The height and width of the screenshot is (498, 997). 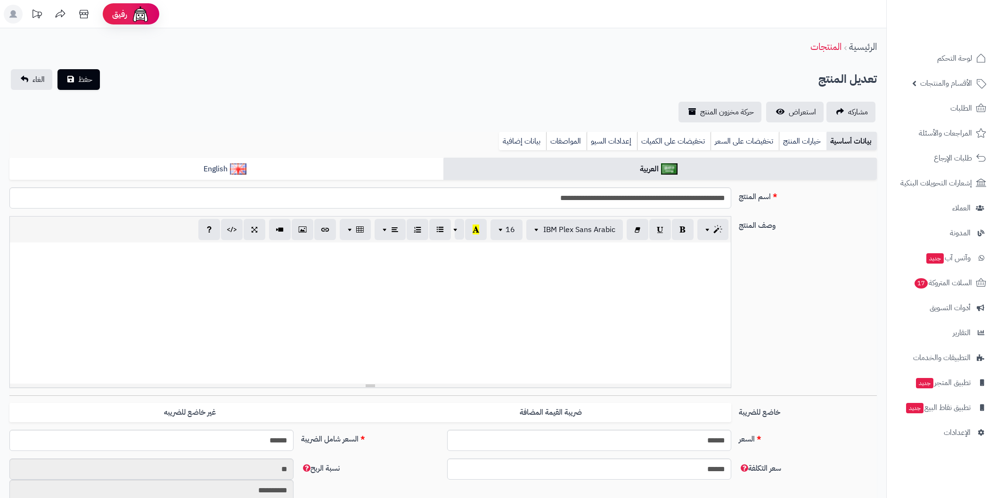 What do you see at coordinates (942, 308) in the screenshot?
I see `a: أدوات التسويق` at bounding box center [942, 308].